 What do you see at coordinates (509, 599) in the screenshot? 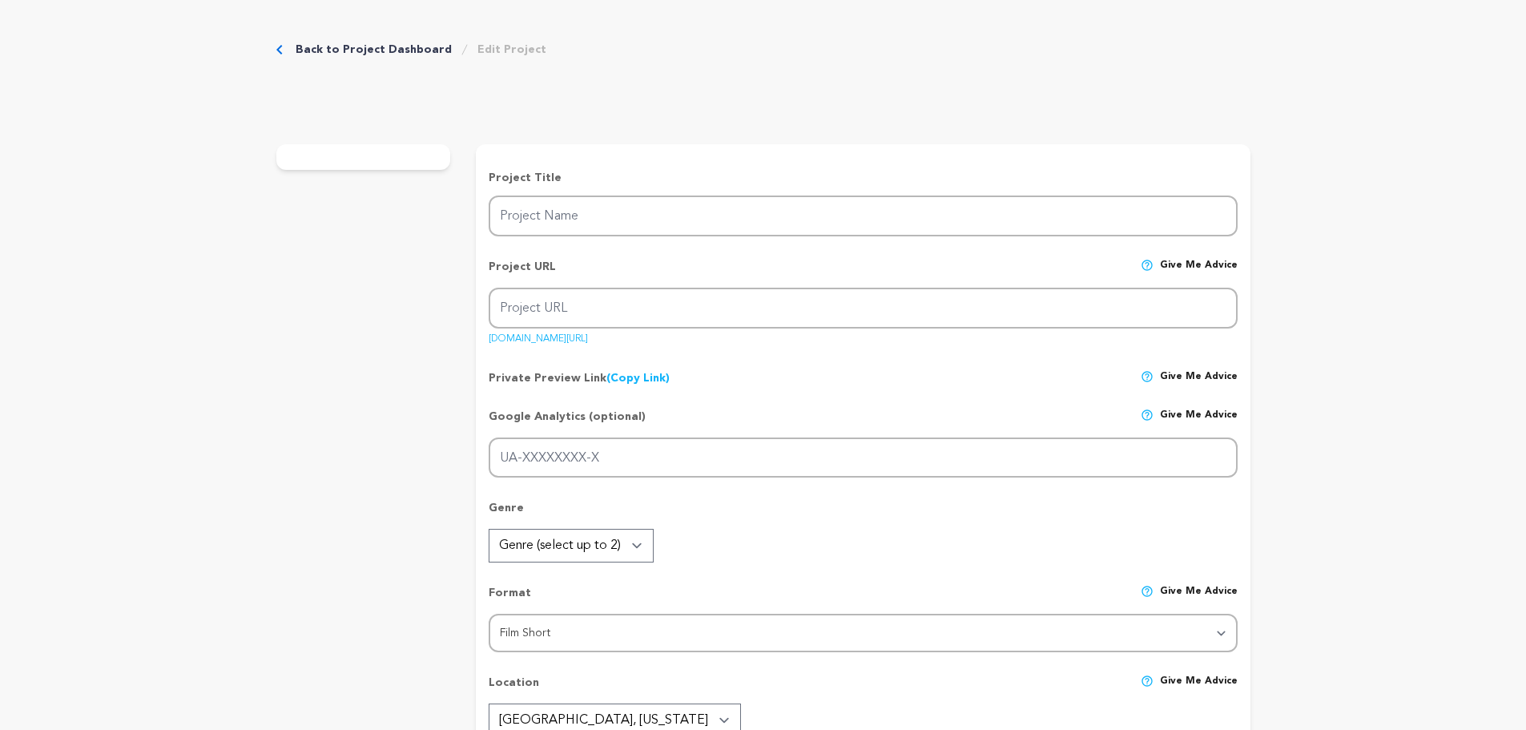
I see `p: Format` at bounding box center [509, 599].